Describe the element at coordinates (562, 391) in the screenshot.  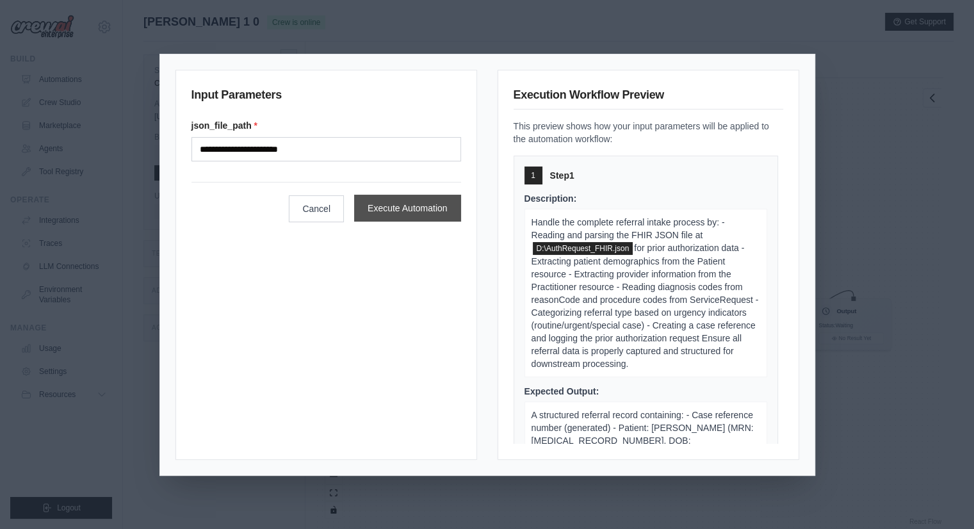
I see `span: Expected Output:` at that location.